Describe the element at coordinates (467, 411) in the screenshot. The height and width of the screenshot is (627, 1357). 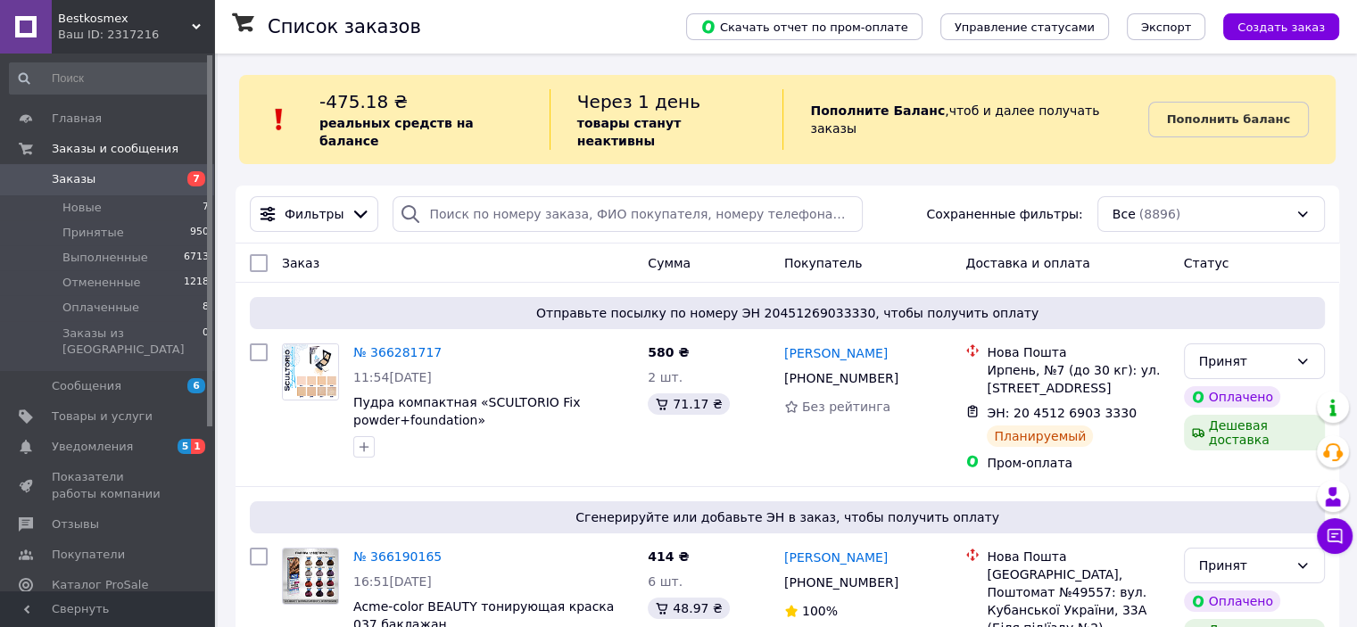
I see `span: Пудра компактная «SCULTORIO Fix powder+foundation»` at that location.